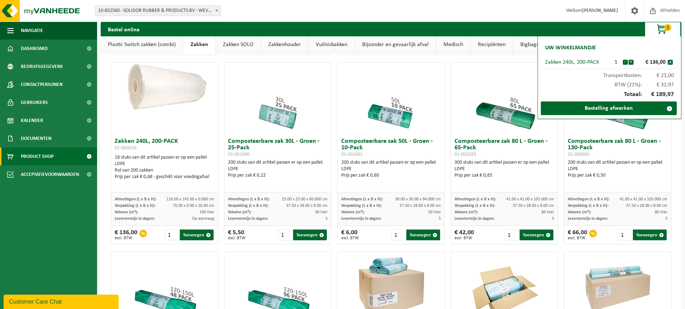 The image size is (685, 309). Describe the element at coordinates (609, 108) in the screenshot. I see `a: Bestelling afwerken` at that location.